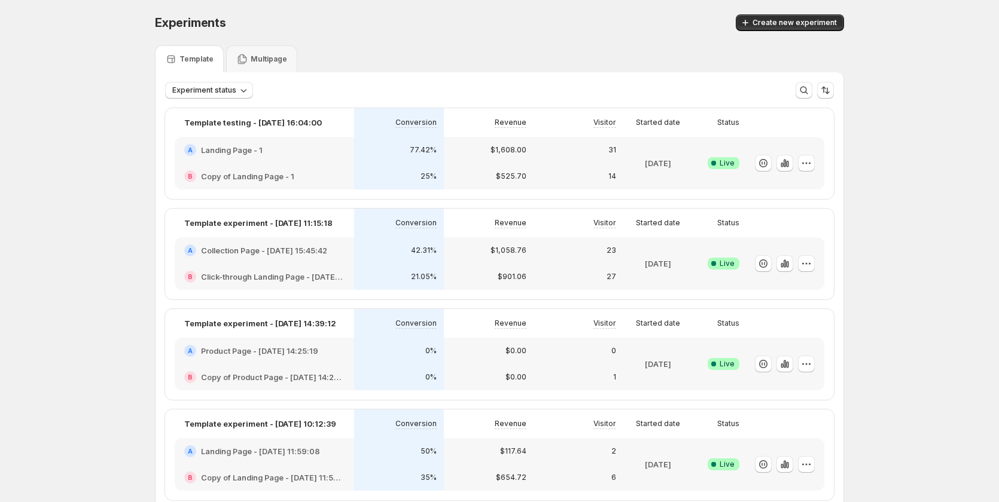  I want to click on h2: Copy of Landing Page - 1, so click(248, 176).